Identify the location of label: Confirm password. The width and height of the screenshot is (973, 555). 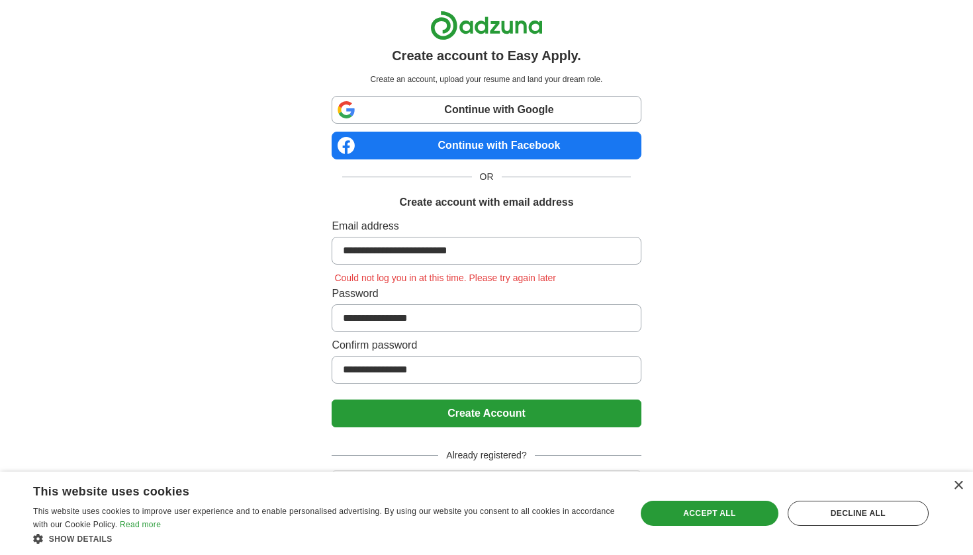
(486, 346).